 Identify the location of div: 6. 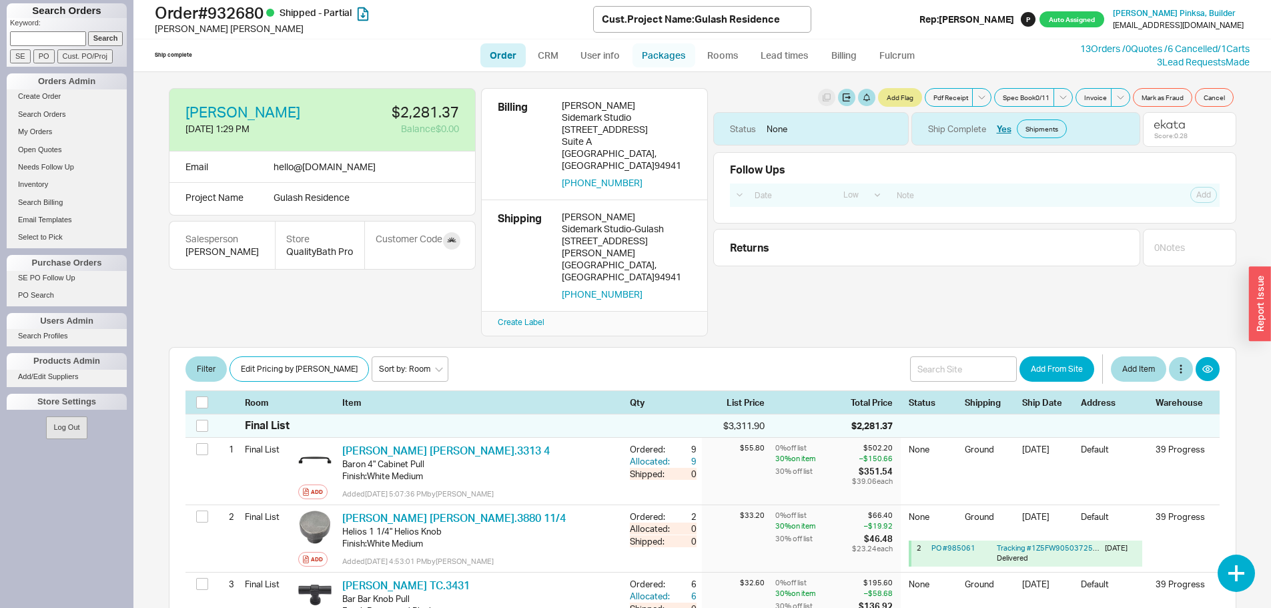
(685, 584).